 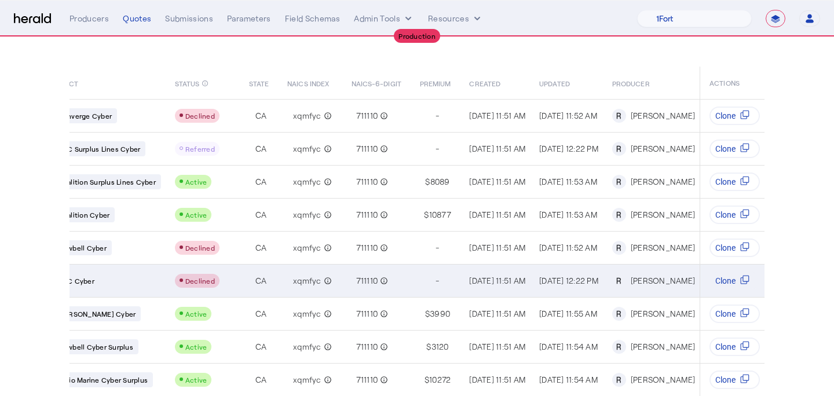 What do you see at coordinates (308, 83) in the screenshot?
I see `span: NAICS INDEX` at bounding box center [308, 83].